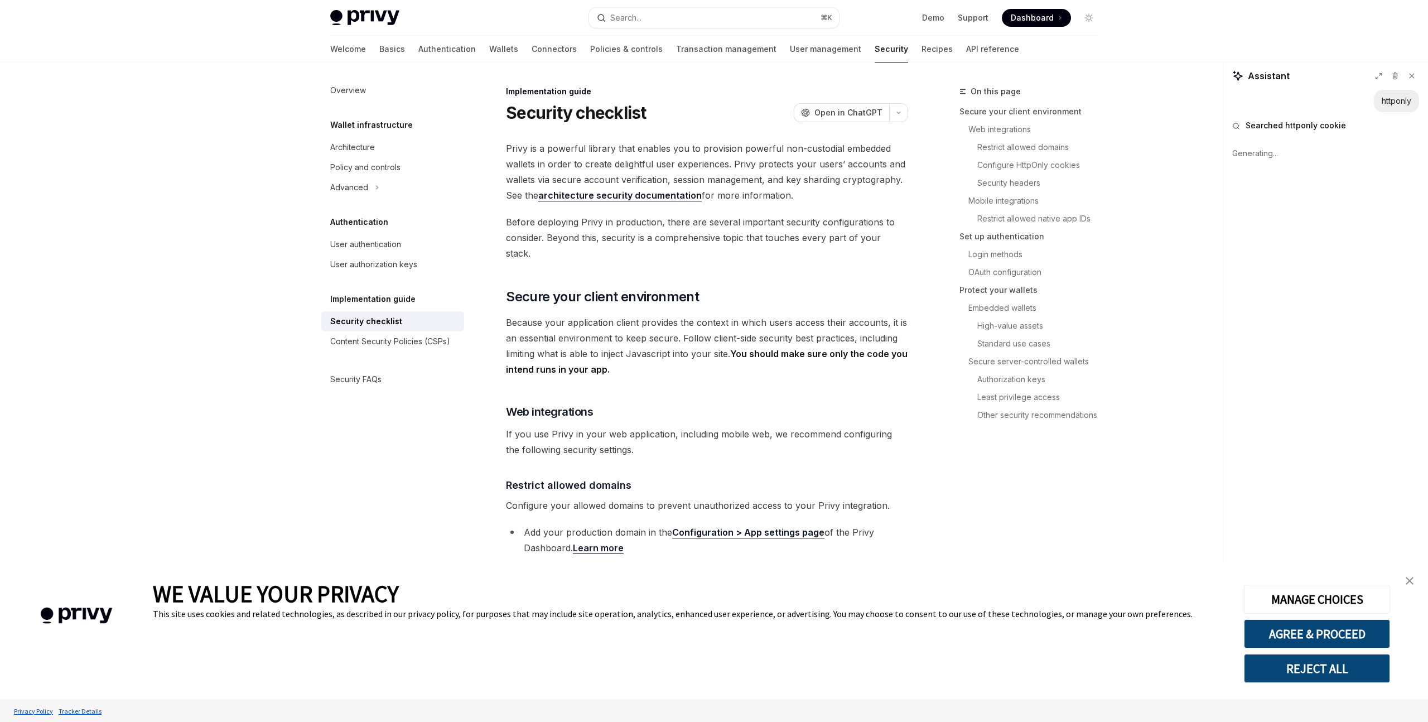  I want to click on button: REJECT ALL, so click(1317, 668).